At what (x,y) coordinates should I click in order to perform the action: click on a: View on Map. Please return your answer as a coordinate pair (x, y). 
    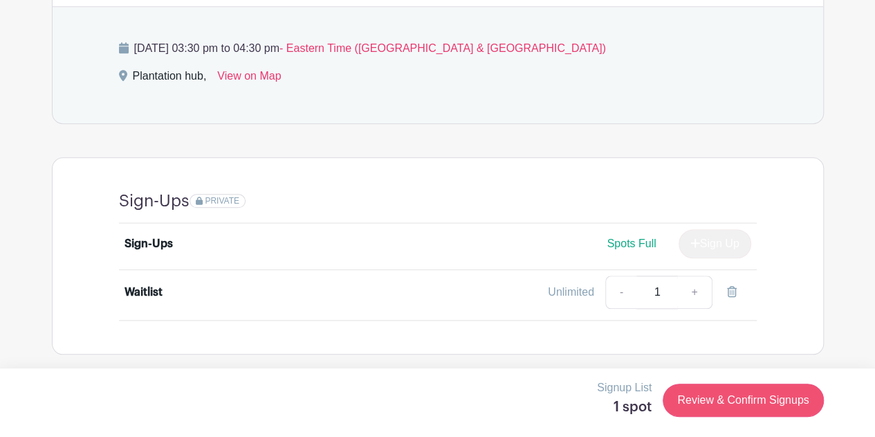
    Looking at the image, I should click on (249, 79).